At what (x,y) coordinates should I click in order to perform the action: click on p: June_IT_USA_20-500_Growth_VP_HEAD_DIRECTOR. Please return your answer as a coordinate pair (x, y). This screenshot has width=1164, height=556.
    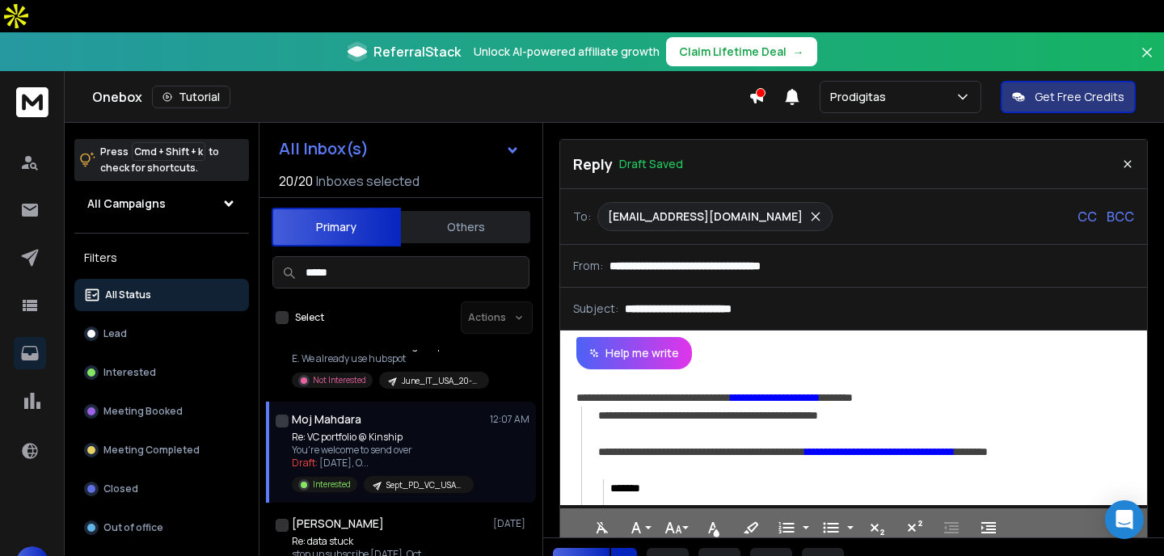
    Looking at the image, I should click on (441, 381).